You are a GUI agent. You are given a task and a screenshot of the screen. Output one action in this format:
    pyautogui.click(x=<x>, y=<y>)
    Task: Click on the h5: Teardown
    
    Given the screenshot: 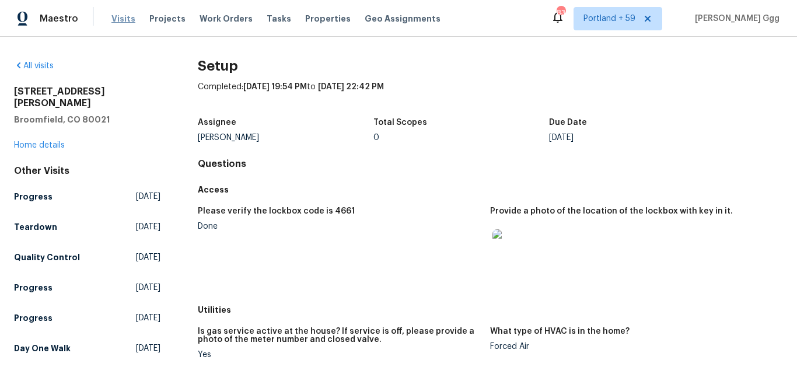 What is the action you would take?
    pyautogui.click(x=36, y=227)
    